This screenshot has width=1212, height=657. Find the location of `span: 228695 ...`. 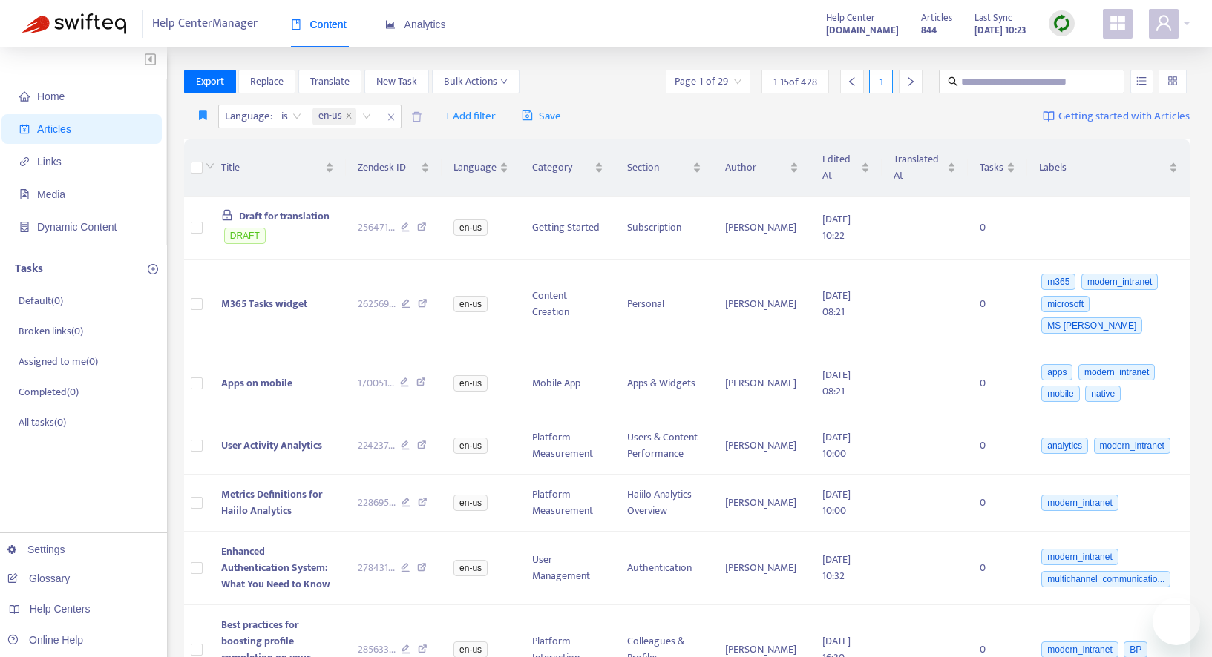

span: 228695 ... is located at coordinates (376, 503).